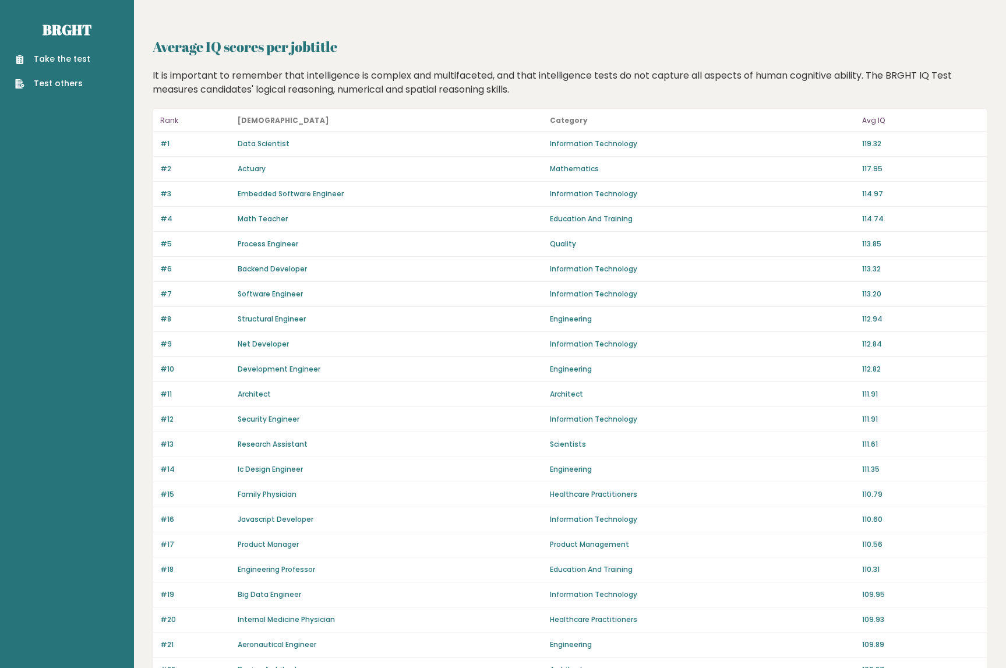 The image size is (1006, 668). I want to click on p: #16, so click(195, 520).